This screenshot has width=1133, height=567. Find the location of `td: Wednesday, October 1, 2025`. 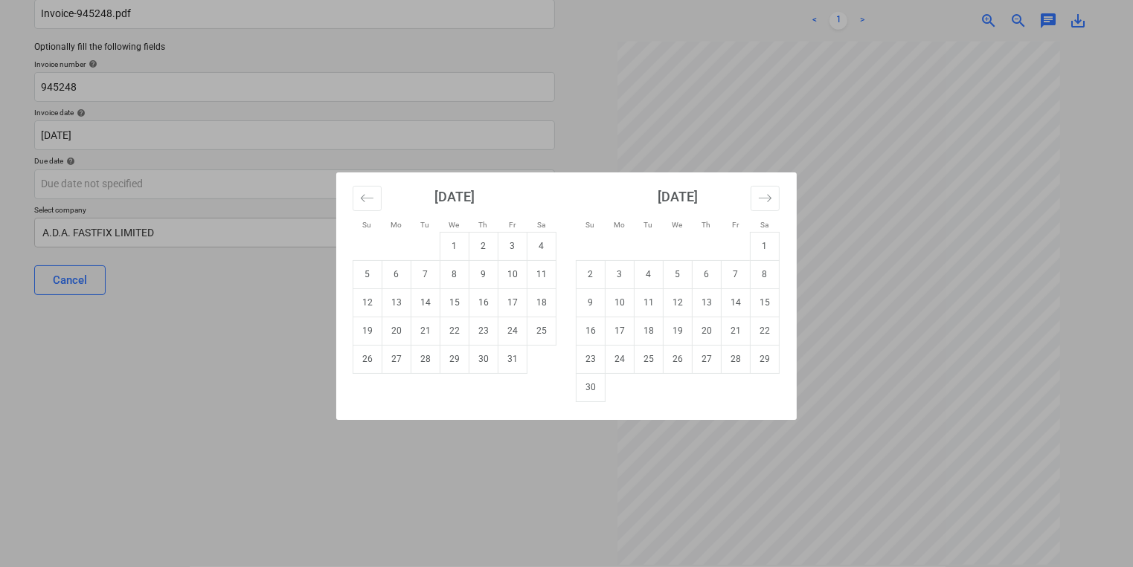

td: Wednesday, October 1, 2025 is located at coordinates (454, 246).